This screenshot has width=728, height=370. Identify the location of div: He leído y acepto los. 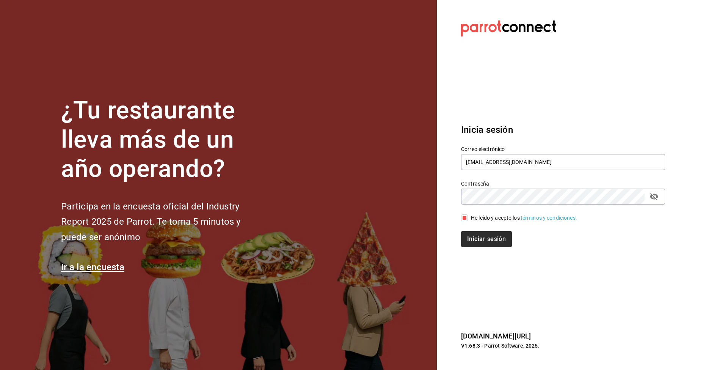
(524, 218).